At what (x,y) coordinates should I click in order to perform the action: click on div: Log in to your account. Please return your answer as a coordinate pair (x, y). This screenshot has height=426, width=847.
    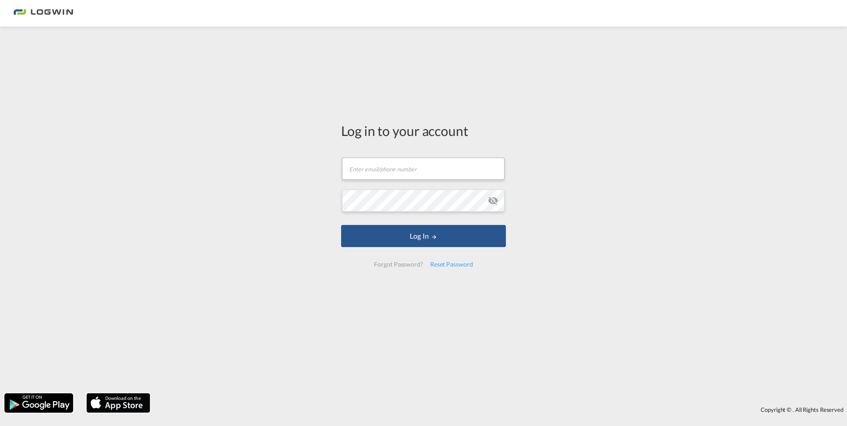
    Looking at the image, I should click on (424, 131).